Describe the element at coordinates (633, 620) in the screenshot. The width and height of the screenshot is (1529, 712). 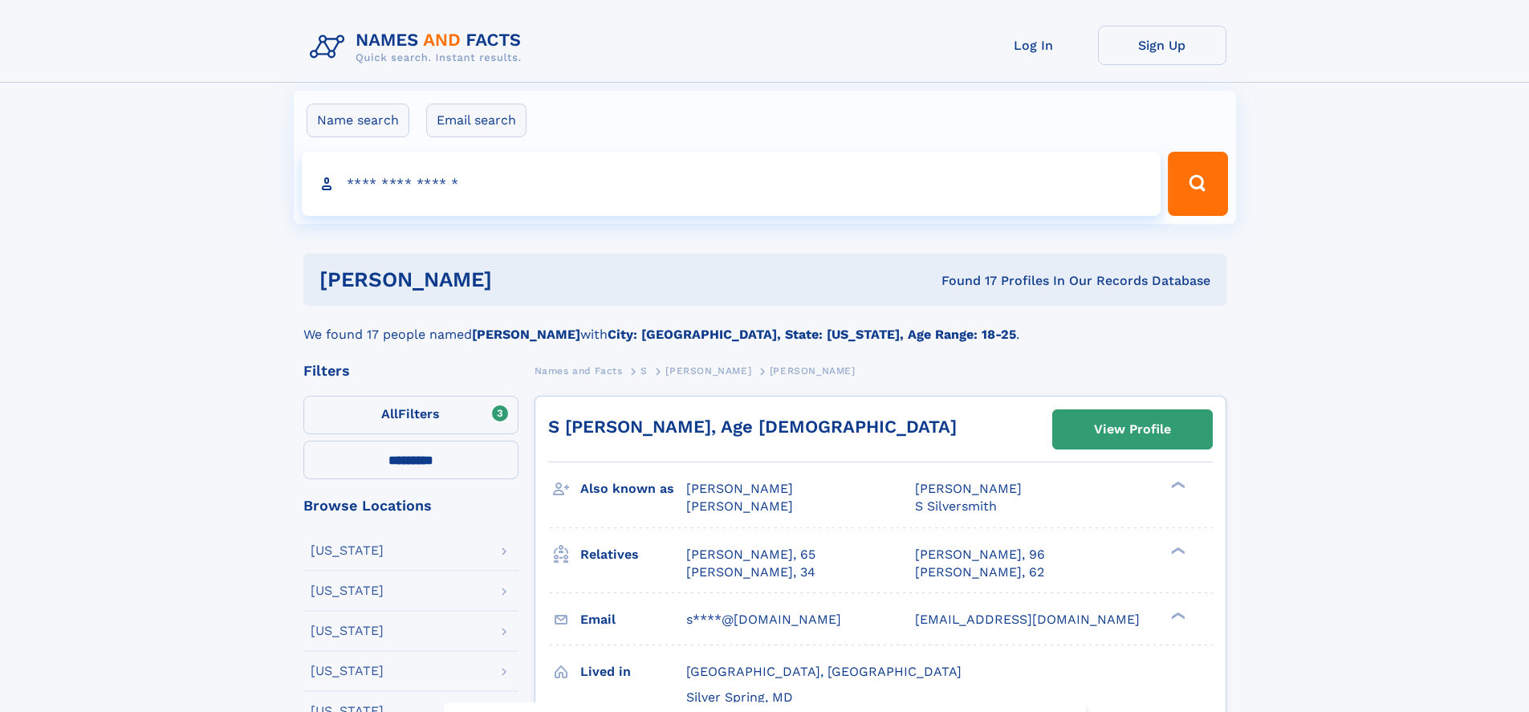
I see `h3: Email` at that location.